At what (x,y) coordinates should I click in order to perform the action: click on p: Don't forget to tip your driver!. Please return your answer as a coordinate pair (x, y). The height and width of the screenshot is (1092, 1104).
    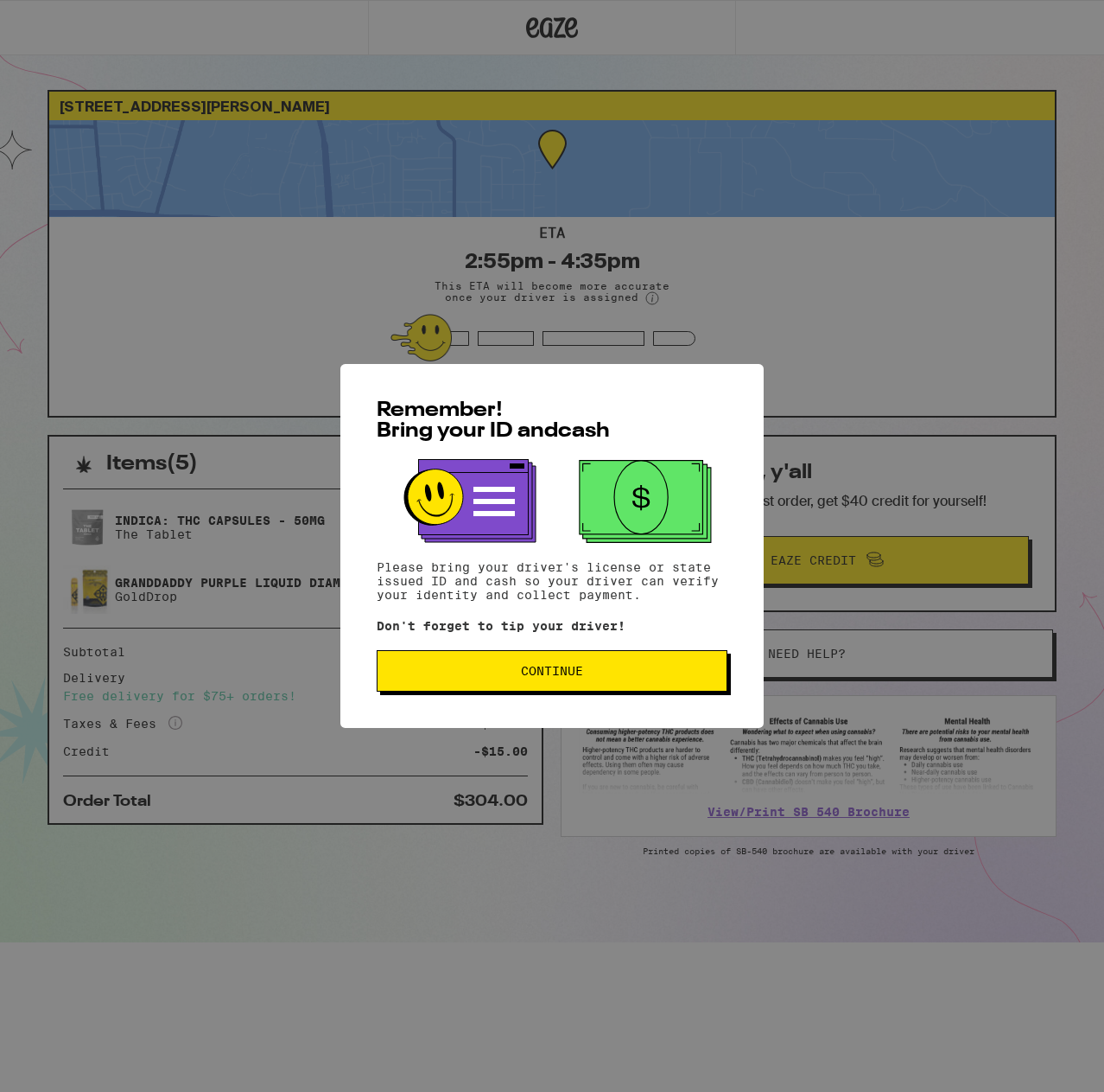
    Looking at the image, I should click on (552, 625).